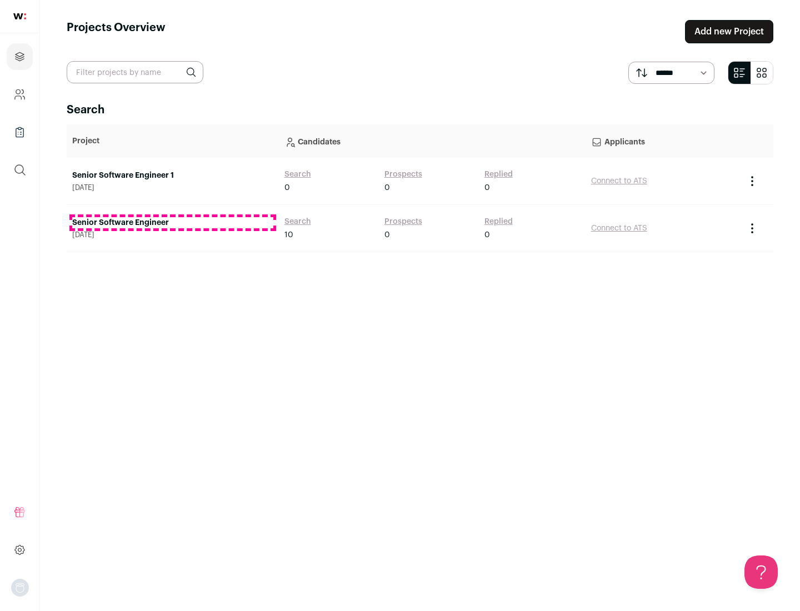  Describe the element at coordinates (135, 72) in the screenshot. I see `input: Filter projects by name` at that location.